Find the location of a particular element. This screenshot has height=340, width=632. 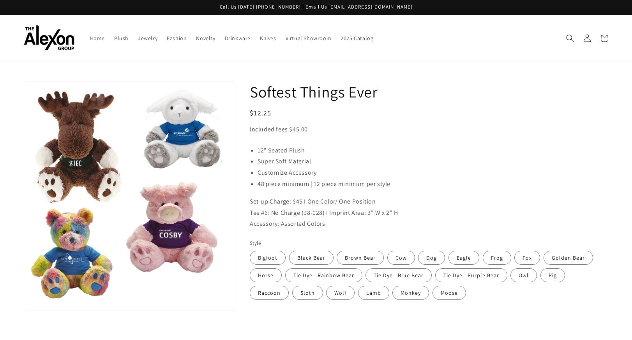

label: Lamb is located at coordinates (374, 293).